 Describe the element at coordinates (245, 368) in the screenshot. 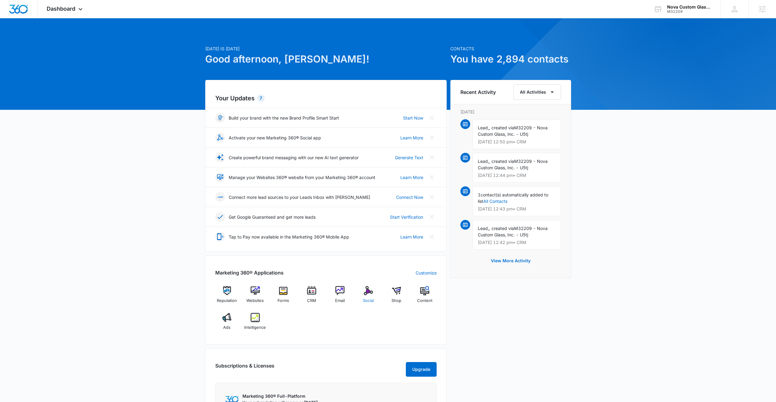

I see `h2: Subscriptions & Licenses` at that location.